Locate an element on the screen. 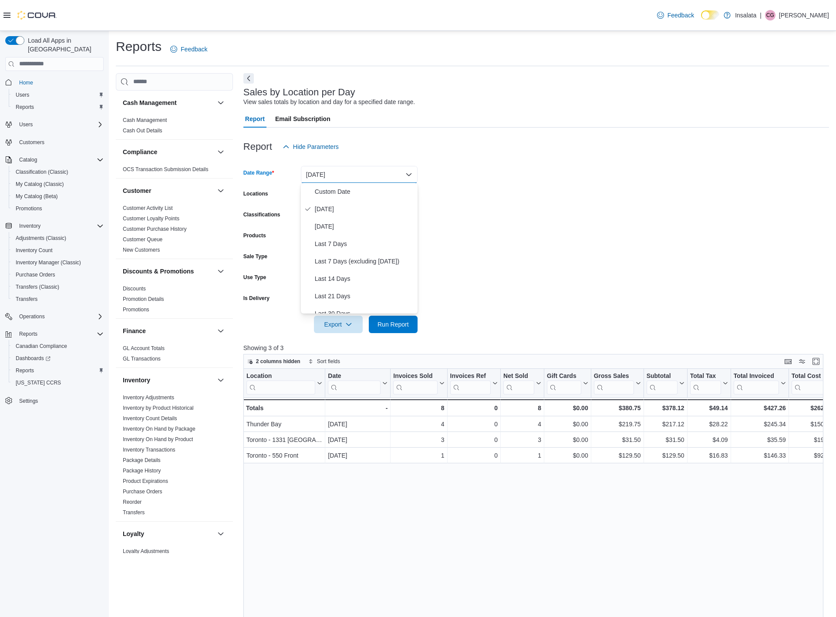  a: GL Account Totals is located at coordinates (144, 348).